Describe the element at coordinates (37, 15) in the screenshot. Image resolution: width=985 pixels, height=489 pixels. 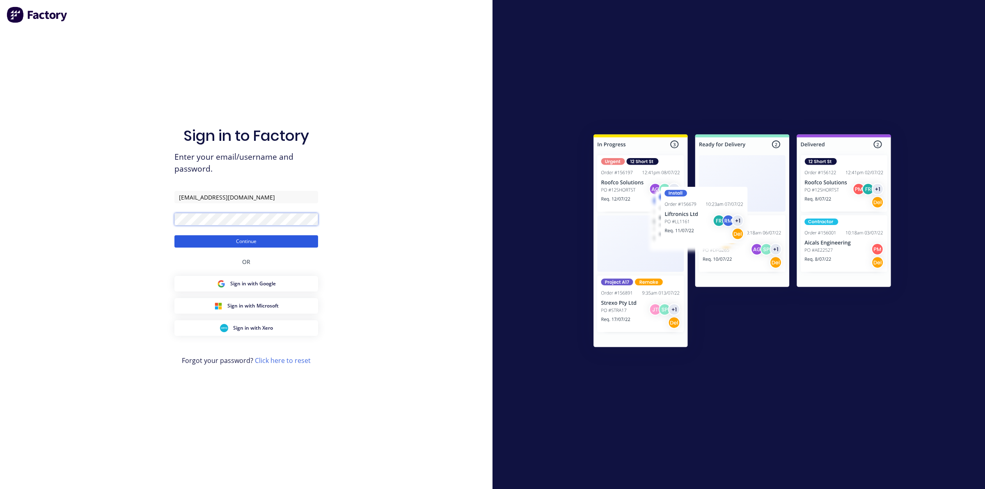
I see `img: Factory` at that location.